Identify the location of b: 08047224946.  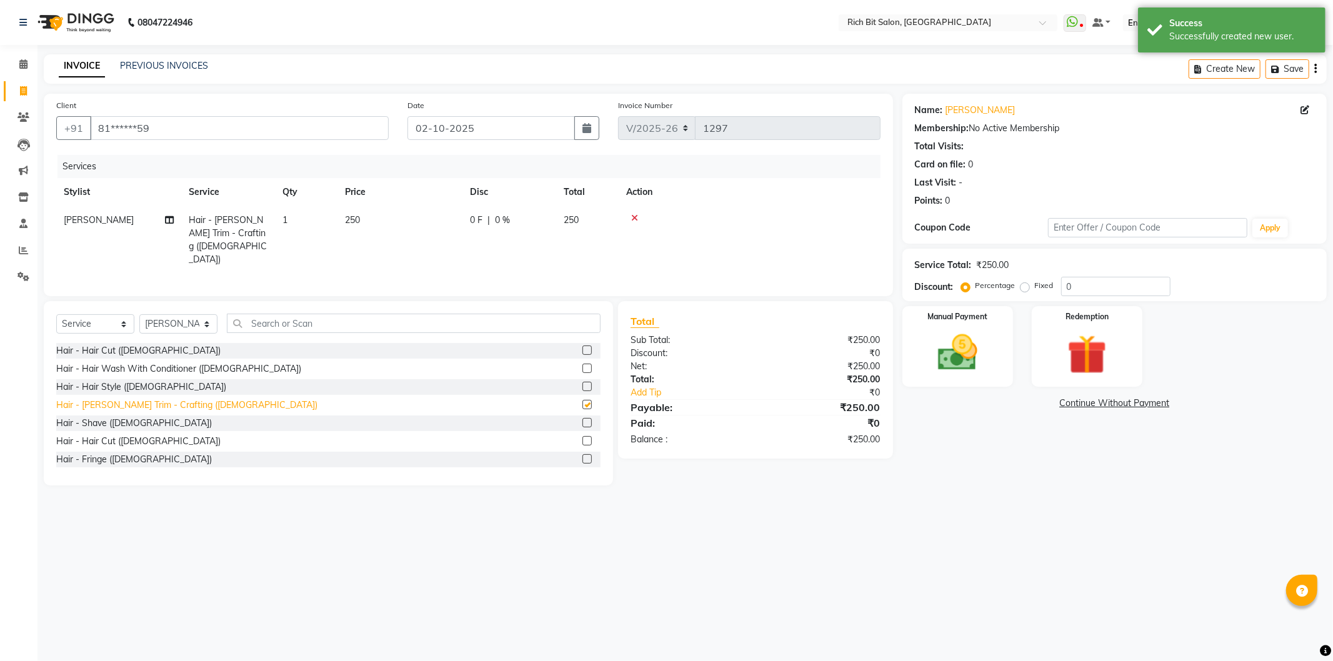
(165, 22).